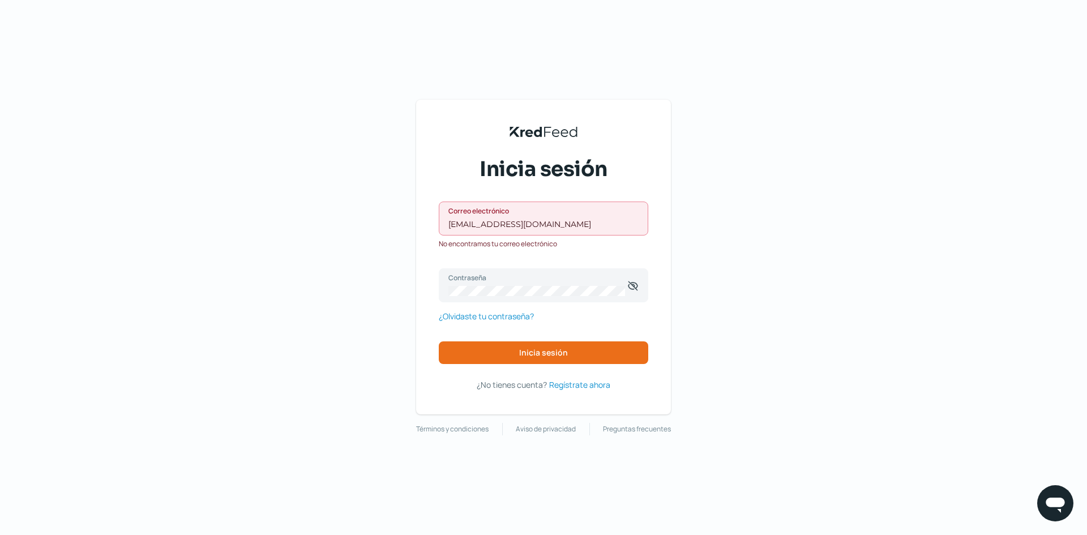  What do you see at coordinates (486, 316) in the screenshot?
I see `span: ¿Olvidaste tu contraseña?` at bounding box center [486, 316].